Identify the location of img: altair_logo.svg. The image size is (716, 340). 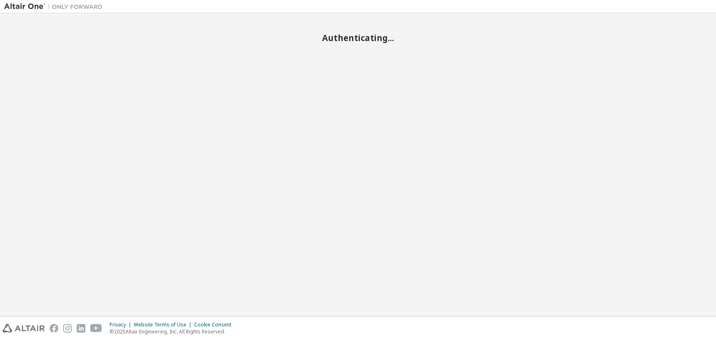
(23, 328).